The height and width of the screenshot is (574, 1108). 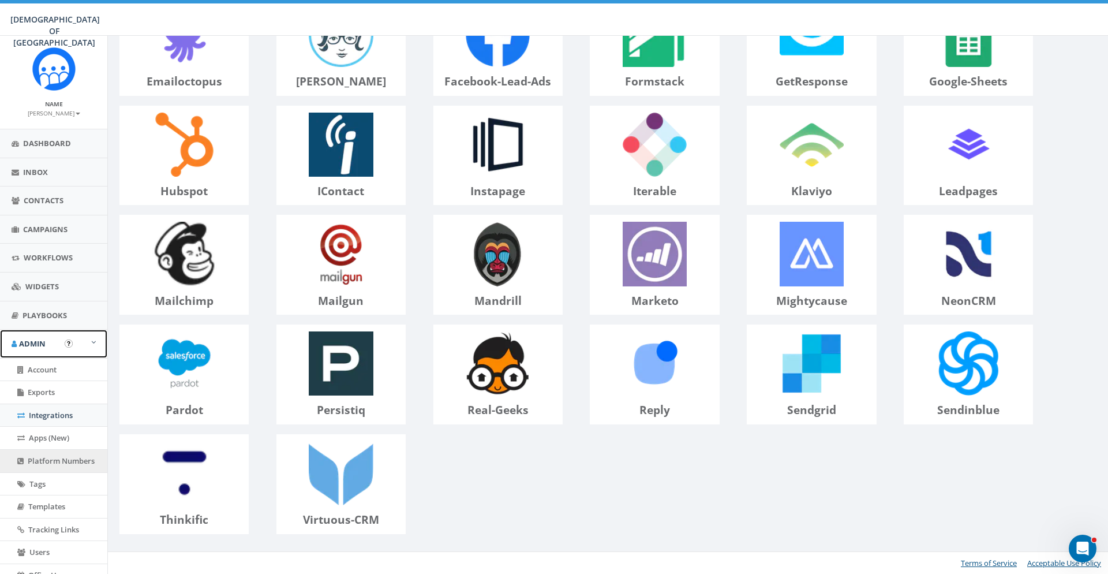 What do you see at coordinates (654, 81) in the screenshot?
I see `p: formstack` at bounding box center [654, 81].